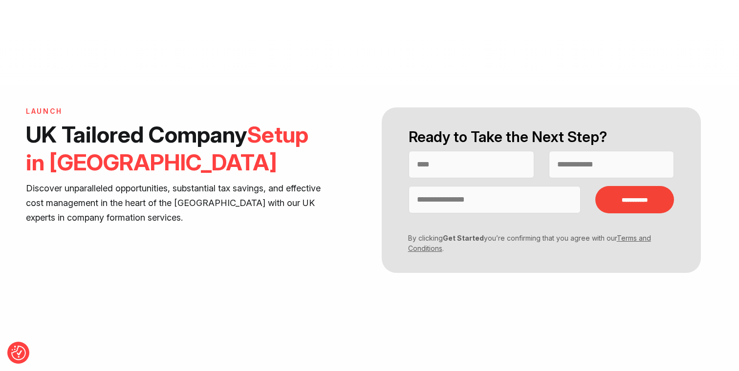 The width and height of the screenshot is (739, 371). I want to click on h6: LAUNCH, so click(173, 111).